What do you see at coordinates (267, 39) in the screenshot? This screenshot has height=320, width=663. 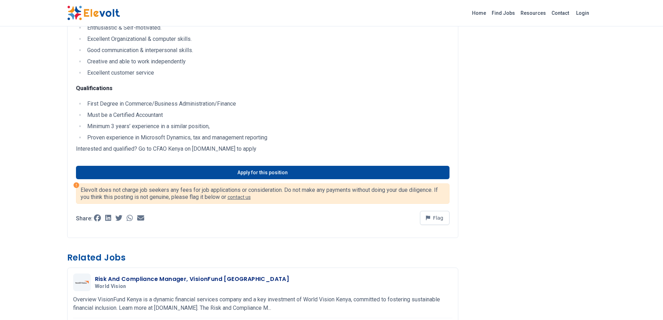 I see `li: Excellent Organizational & computer skills.` at bounding box center [267, 39].